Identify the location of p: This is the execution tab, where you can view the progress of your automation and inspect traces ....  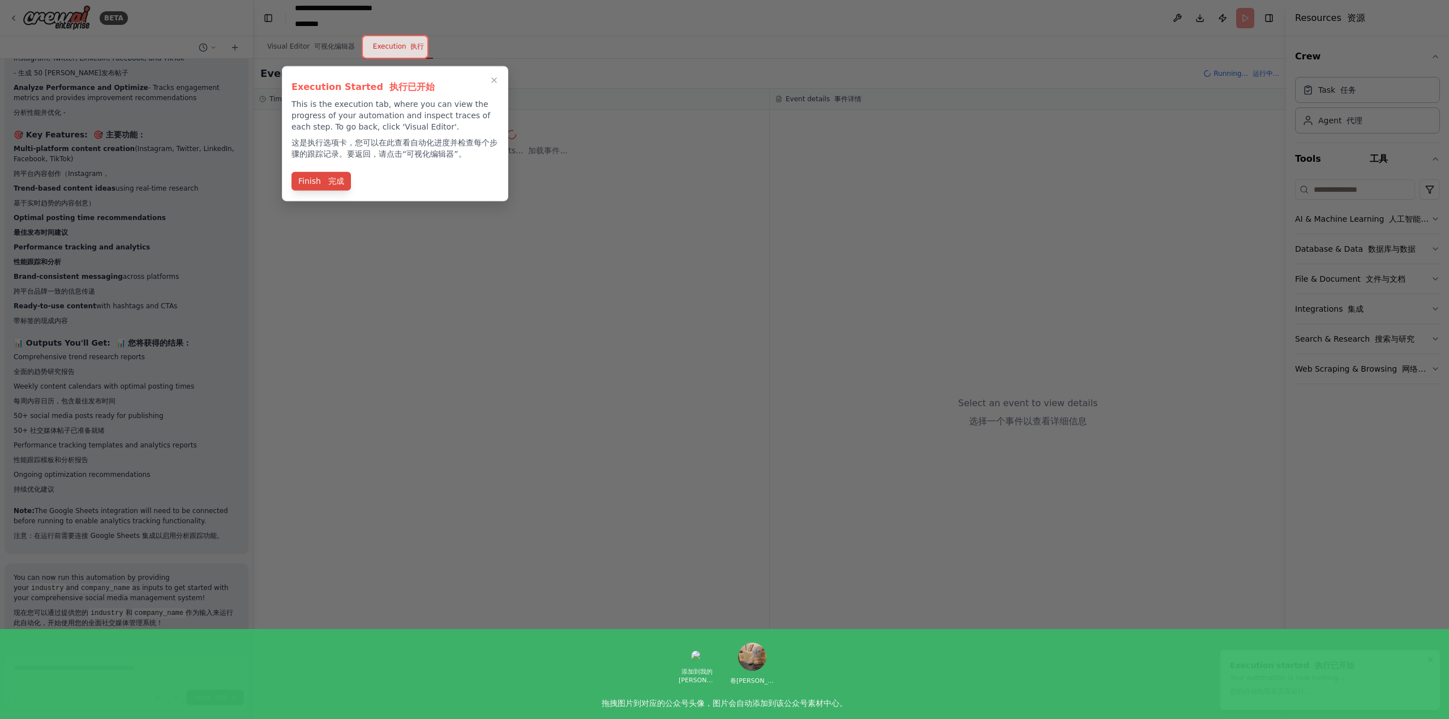
(395, 131).